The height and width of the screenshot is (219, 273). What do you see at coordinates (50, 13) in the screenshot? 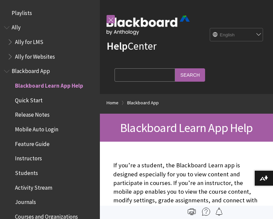
I see `nav: Book outline for Playlists` at bounding box center [50, 13].